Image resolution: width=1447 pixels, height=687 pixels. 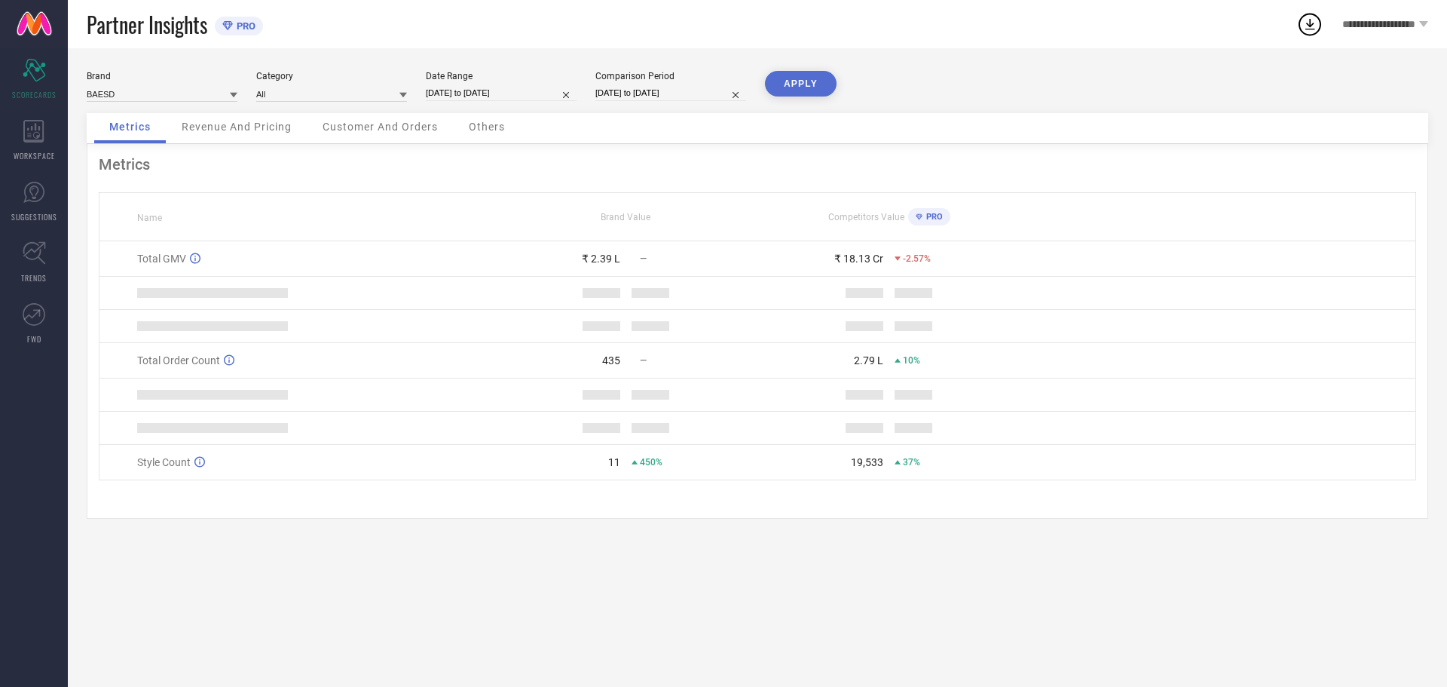 What do you see at coordinates (911, 462) in the screenshot?
I see `span: 37%` at bounding box center [911, 462].